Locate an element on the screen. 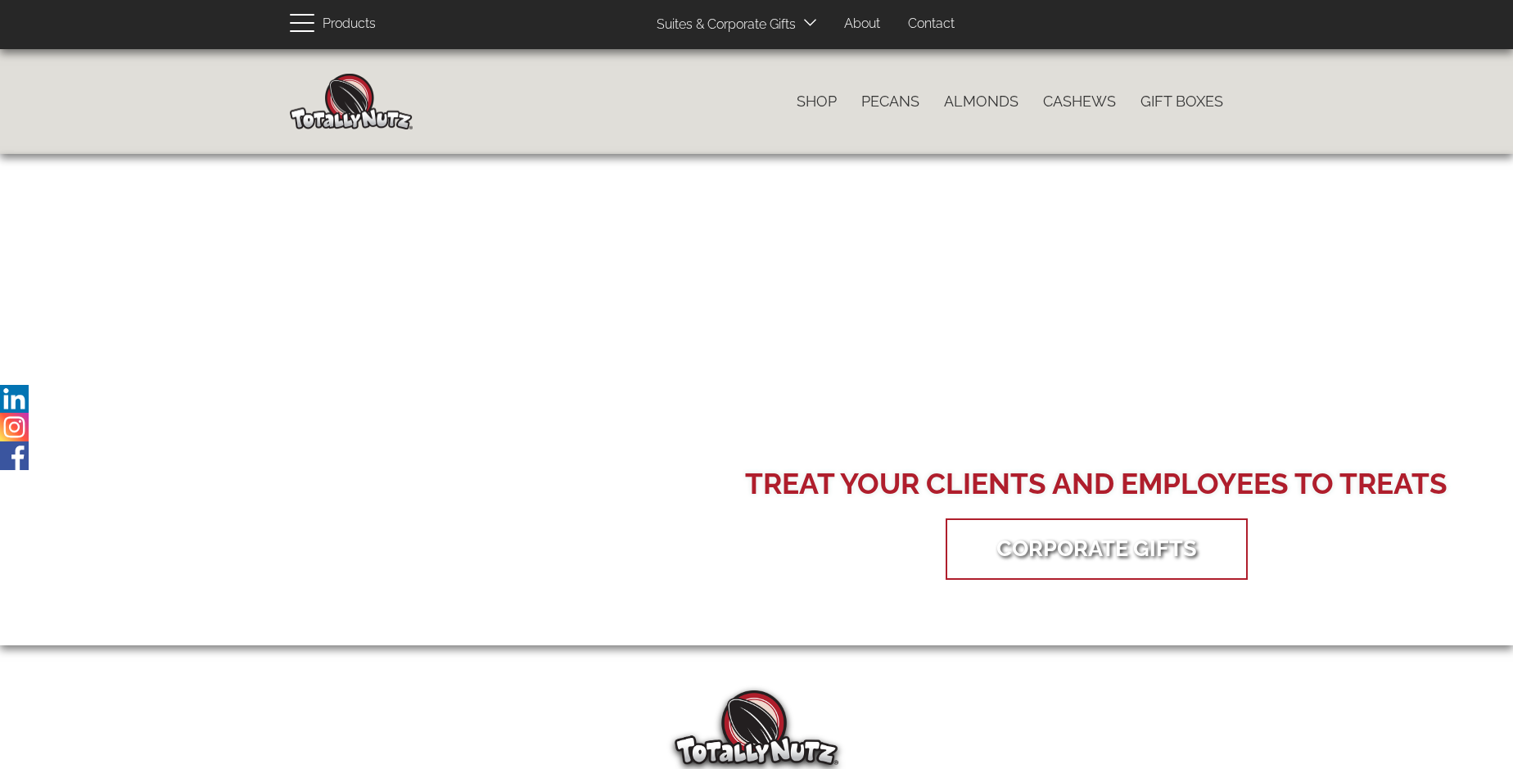  a: Gift Boxes is located at coordinates (1182, 102).